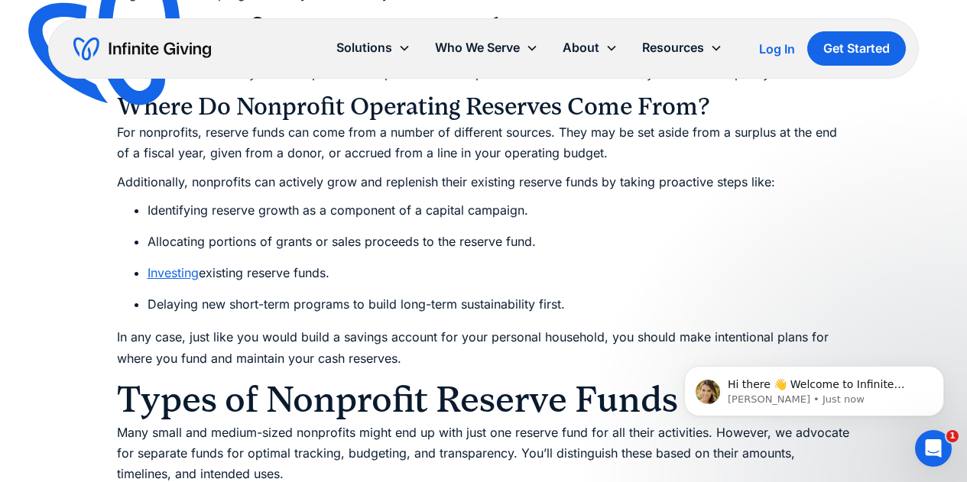 This screenshot has width=967, height=482. What do you see at coordinates (484, 400) in the screenshot?
I see `h2: Types of Nonprofit Reserve Funds` at bounding box center [484, 400].